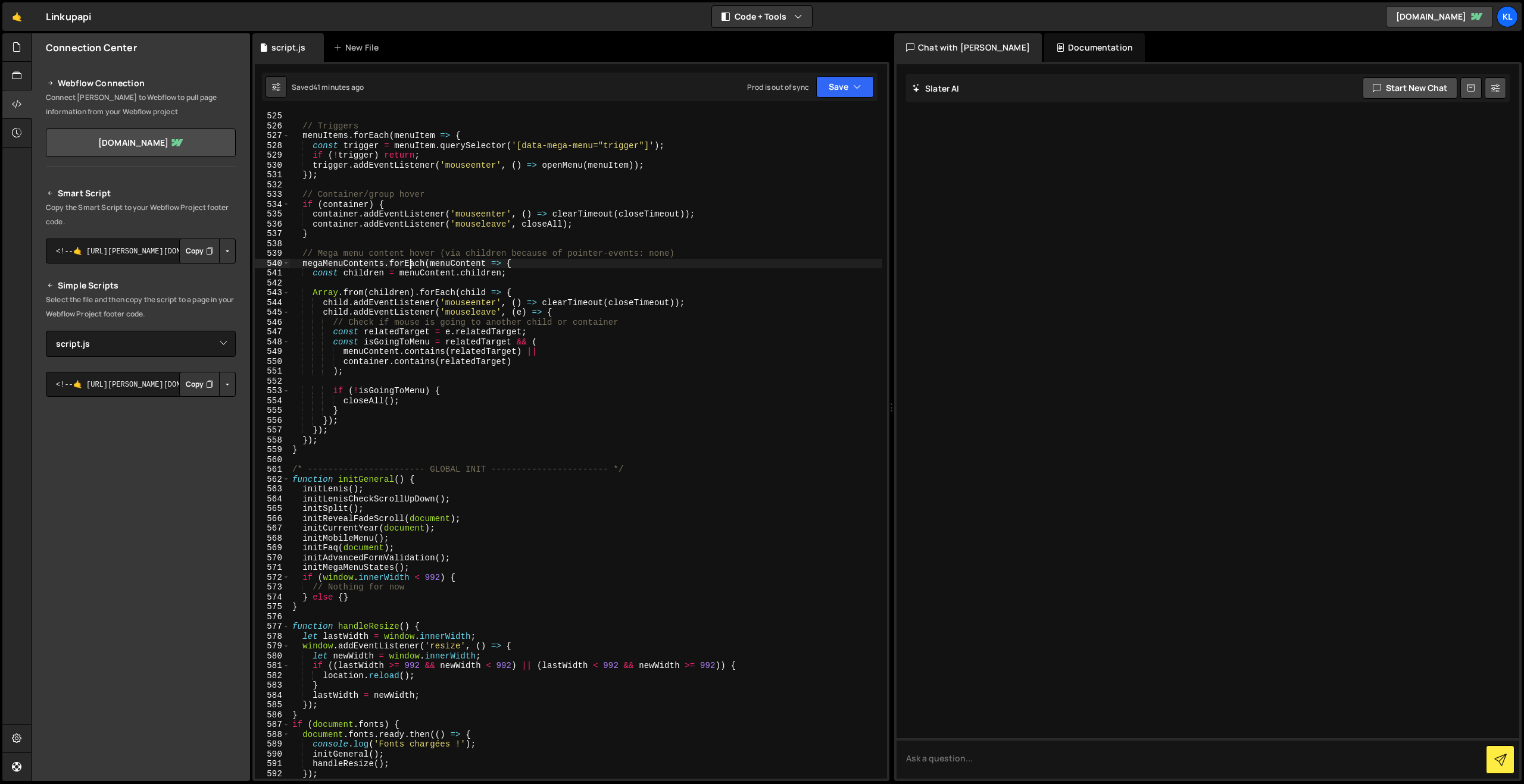 Image resolution: width=1524 pixels, height=784 pixels. Describe the element at coordinates (272, 675) in the screenshot. I see `div: 582` at that location.